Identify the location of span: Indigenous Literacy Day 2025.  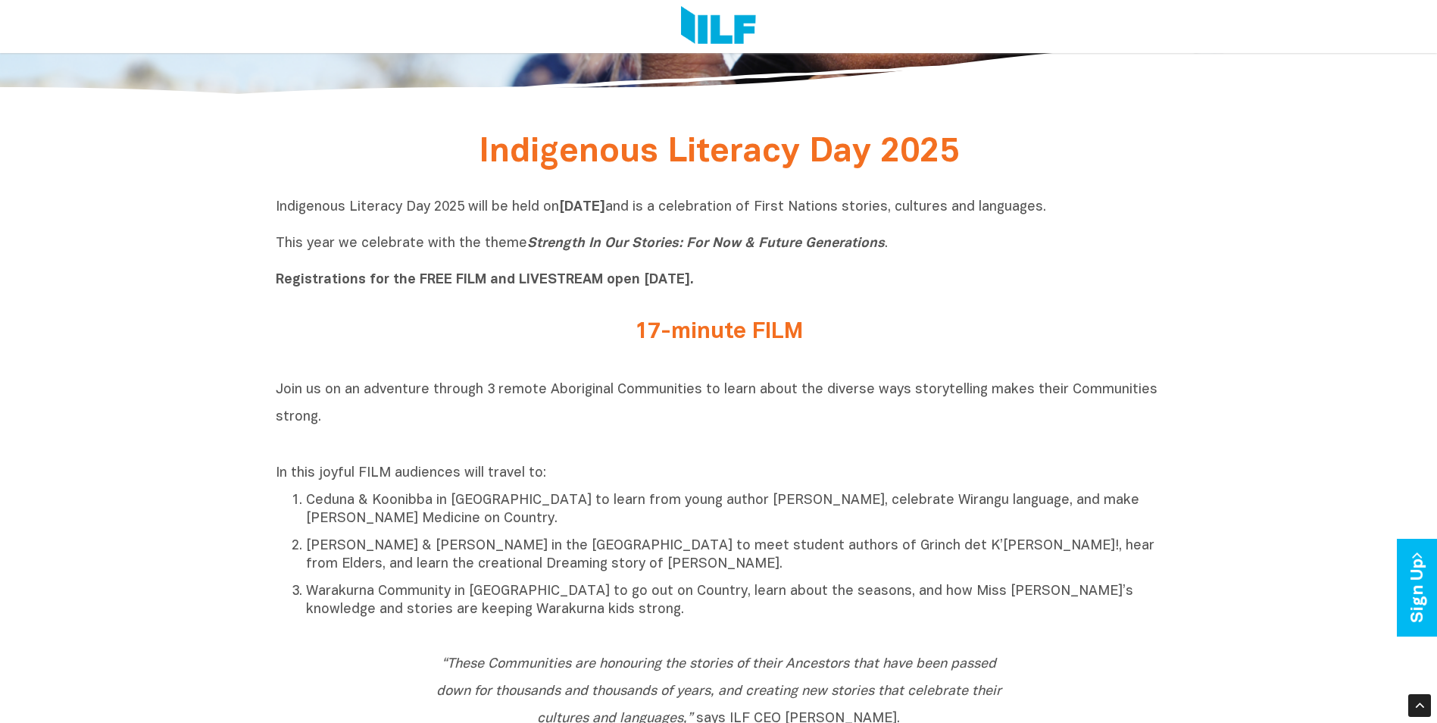
(719, 152).